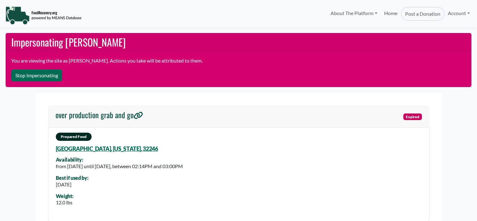  I want to click on div: 12.0 lbs, so click(65, 202).